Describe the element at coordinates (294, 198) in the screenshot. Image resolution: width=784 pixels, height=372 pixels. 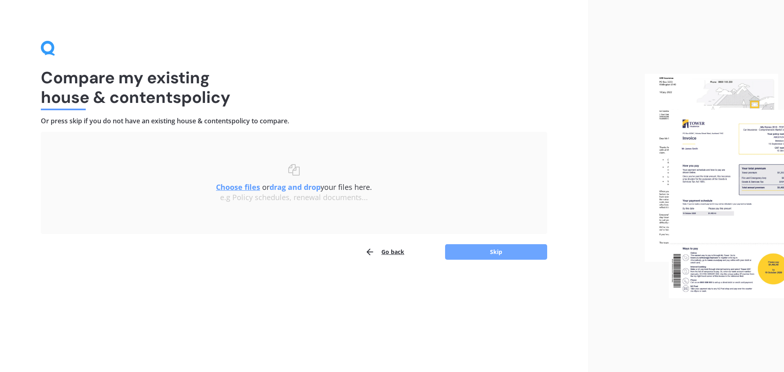
I see `div: e.g Policy schedules, renewal documents...` at that location.